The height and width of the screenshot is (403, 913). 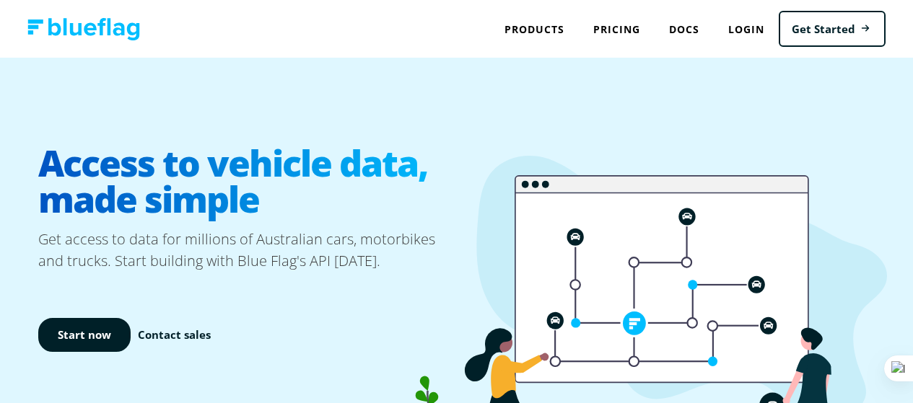 I want to click on a: Start now, so click(x=84, y=335).